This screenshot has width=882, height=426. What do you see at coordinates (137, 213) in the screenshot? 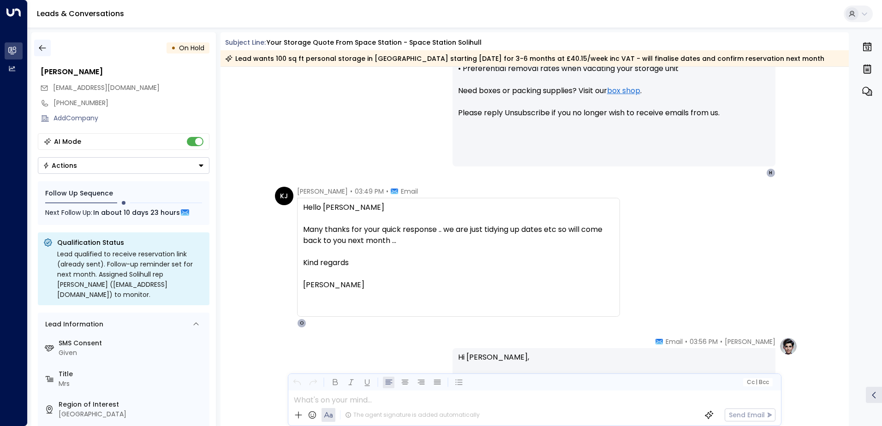
I see `span: In about 10 days 23 hours` at bounding box center [137, 213].